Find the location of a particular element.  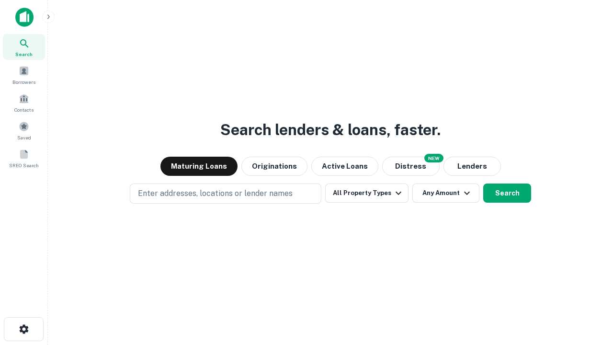

span: Search is located at coordinates (24, 54).